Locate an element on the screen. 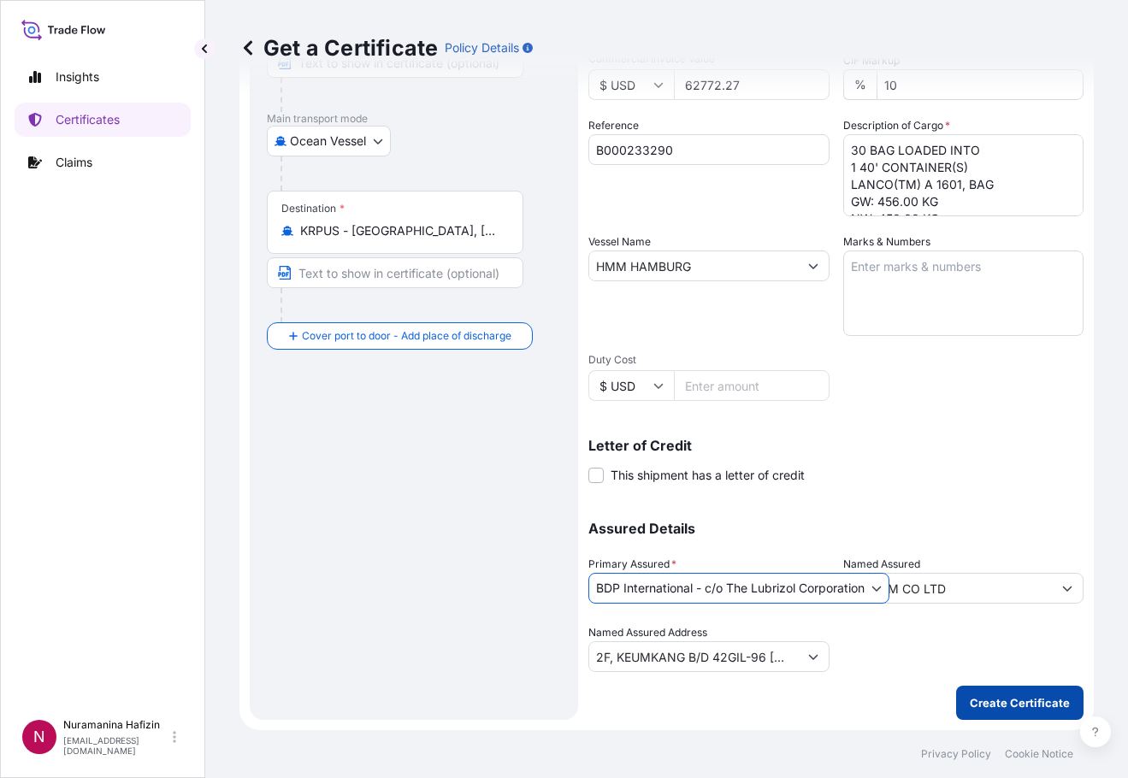 The width and height of the screenshot is (1128, 778). span: This shipment has a letter of credit is located at coordinates (707, 476).